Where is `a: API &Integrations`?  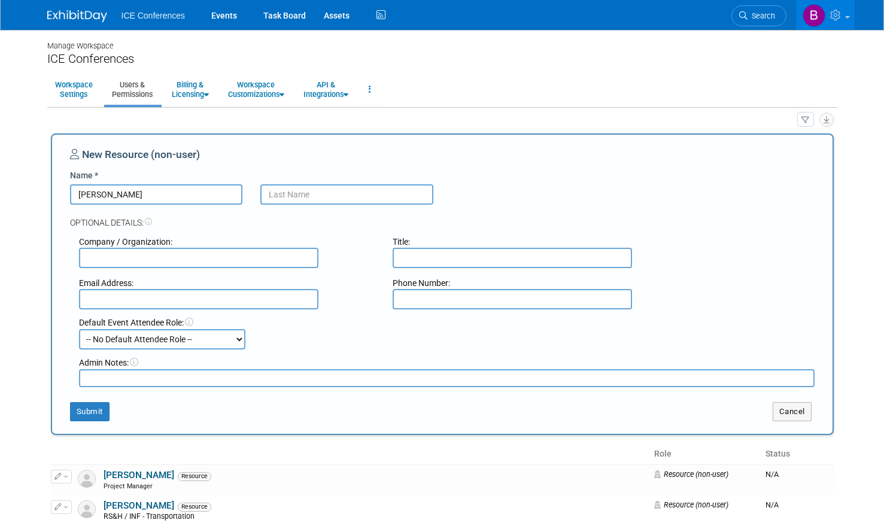
a: API &Integrations is located at coordinates (326, 89).